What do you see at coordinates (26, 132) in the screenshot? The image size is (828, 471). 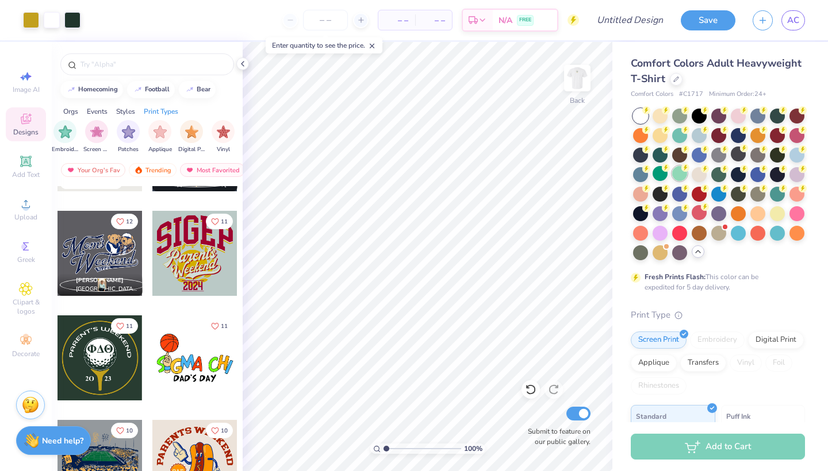 I see `span: Designs` at bounding box center [26, 132].